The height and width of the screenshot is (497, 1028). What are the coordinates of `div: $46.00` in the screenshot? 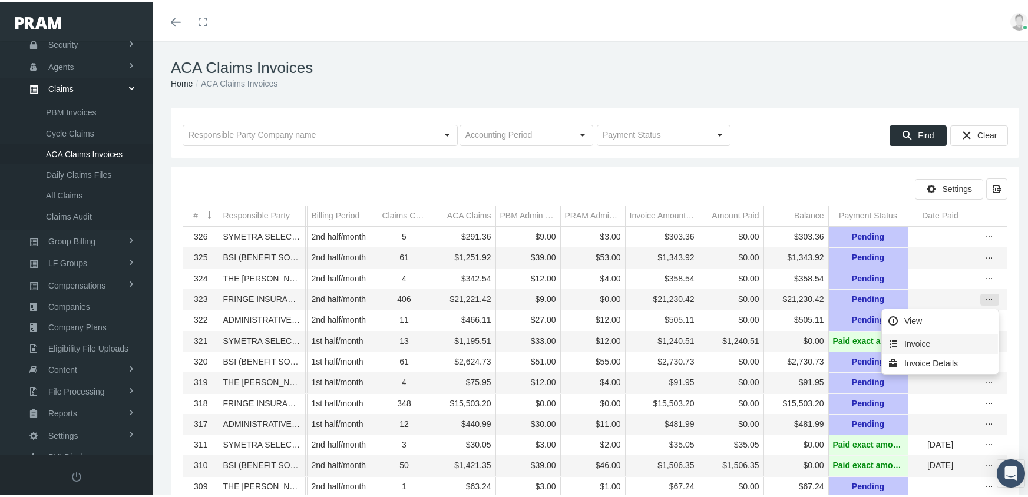 It's located at (592, 463).